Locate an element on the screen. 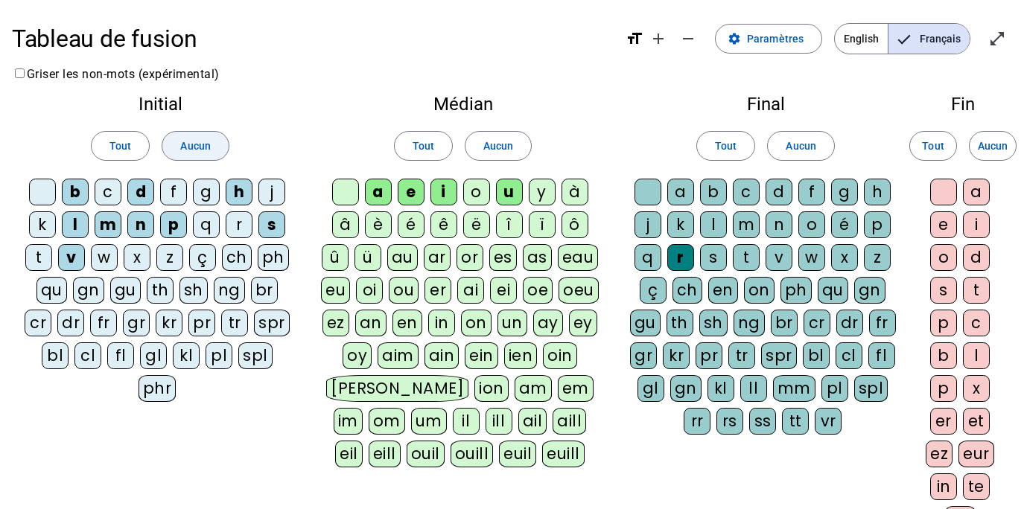 The width and height of the screenshot is (1024, 509). div: eau is located at coordinates (578, 258).